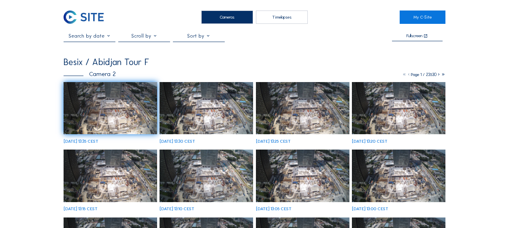  What do you see at coordinates (206, 109) in the screenshot?
I see `img: image_53513076` at bounding box center [206, 109].